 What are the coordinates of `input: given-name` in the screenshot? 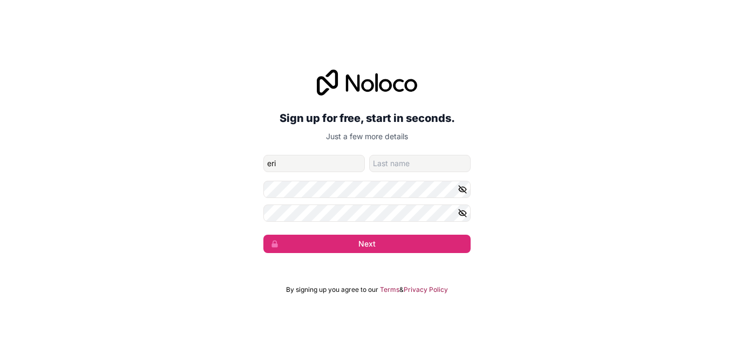 It's located at (314, 163).